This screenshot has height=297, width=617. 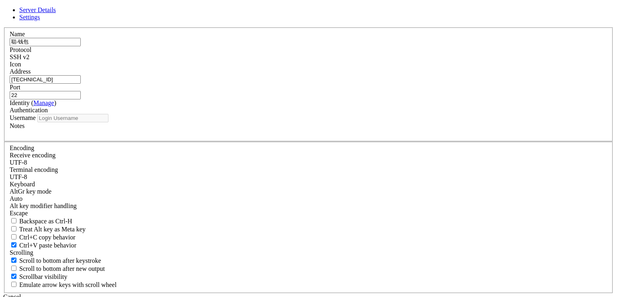 What do you see at coordinates (14, 220) in the screenshot?
I see `input: Backspace as Ctrl-H` at bounding box center [14, 220].